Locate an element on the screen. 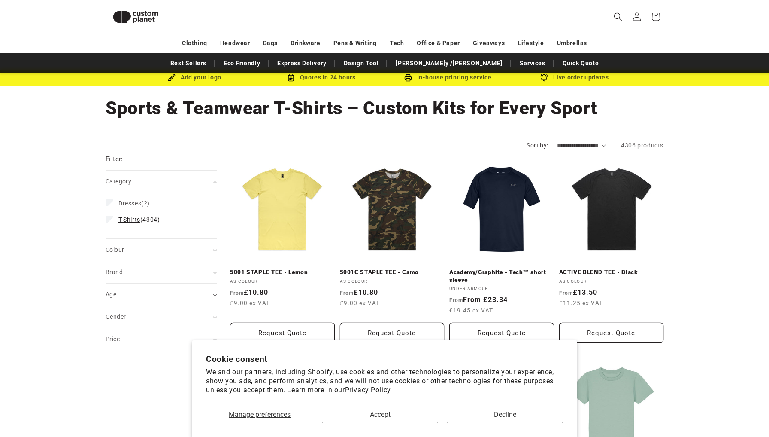 The image size is (769, 437). a: Giveaways is located at coordinates (489, 43).